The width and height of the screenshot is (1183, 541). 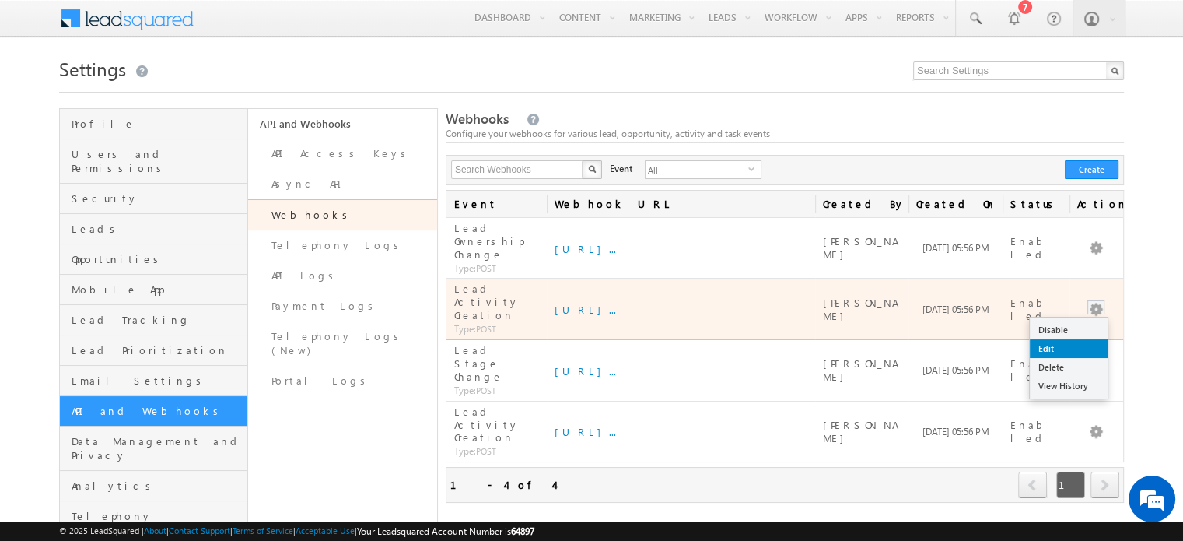 What do you see at coordinates (157, 289) in the screenshot?
I see `span: Mobile App` at bounding box center [157, 289].